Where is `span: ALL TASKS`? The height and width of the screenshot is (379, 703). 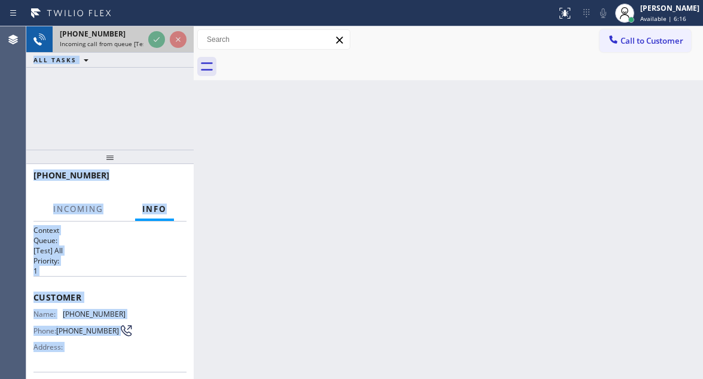
span: ALL TASKS is located at coordinates (55, 60).